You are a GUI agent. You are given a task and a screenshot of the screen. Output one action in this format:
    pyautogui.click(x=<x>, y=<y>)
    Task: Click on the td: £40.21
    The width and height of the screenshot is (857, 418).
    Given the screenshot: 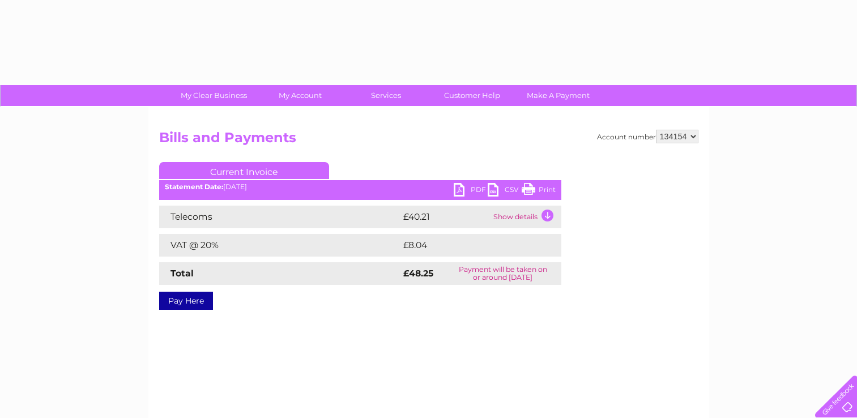 What is the action you would take?
    pyautogui.click(x=445, y=217)
    